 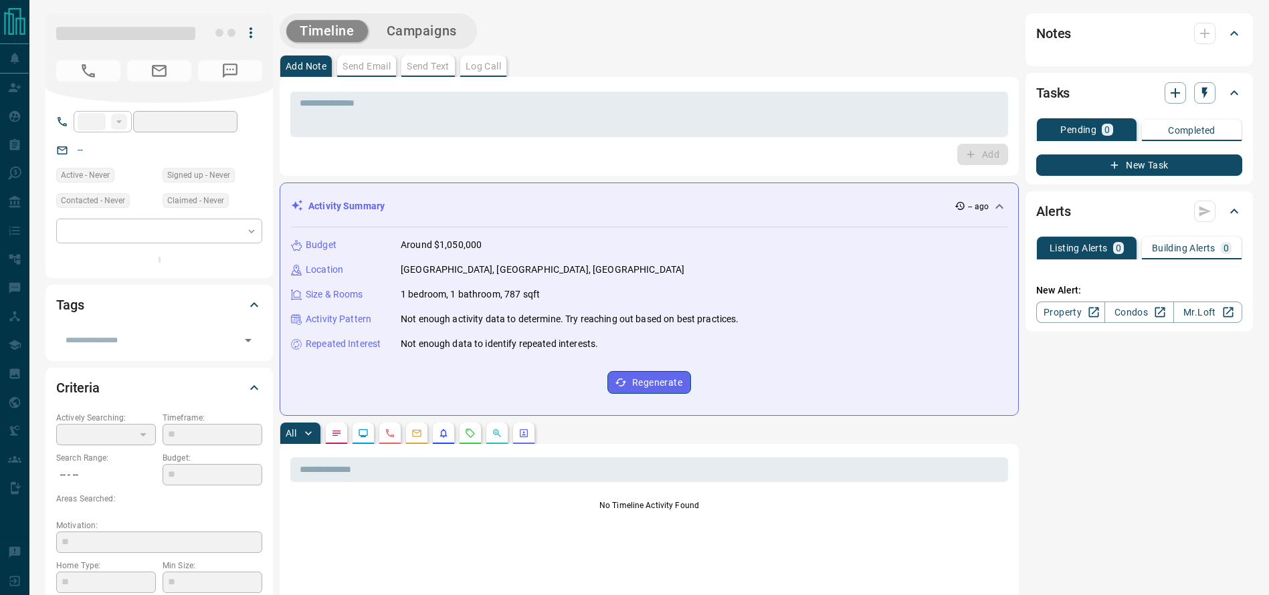 I want to click on p: Repeated Interest, so click(x=343, y=344).